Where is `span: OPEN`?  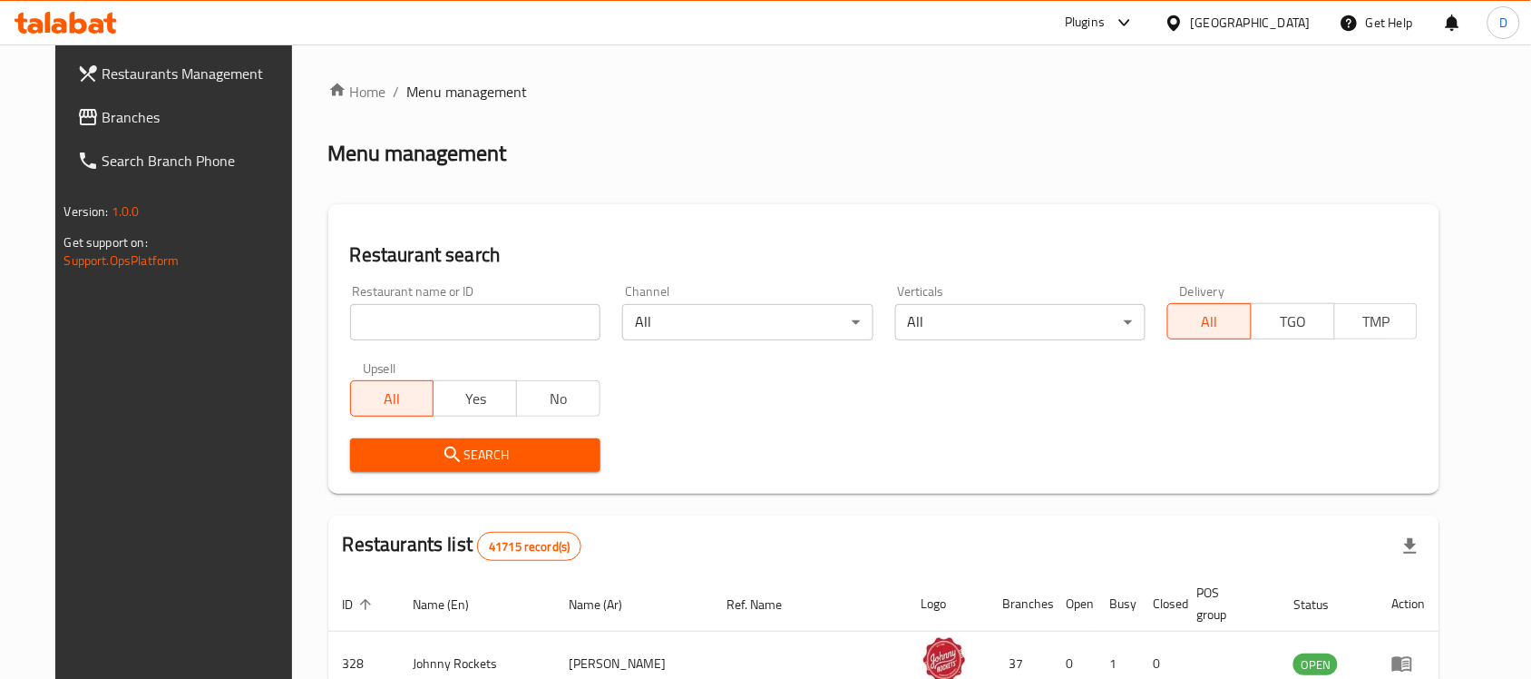
span: OPEN is located at coordinates (1315, 664).